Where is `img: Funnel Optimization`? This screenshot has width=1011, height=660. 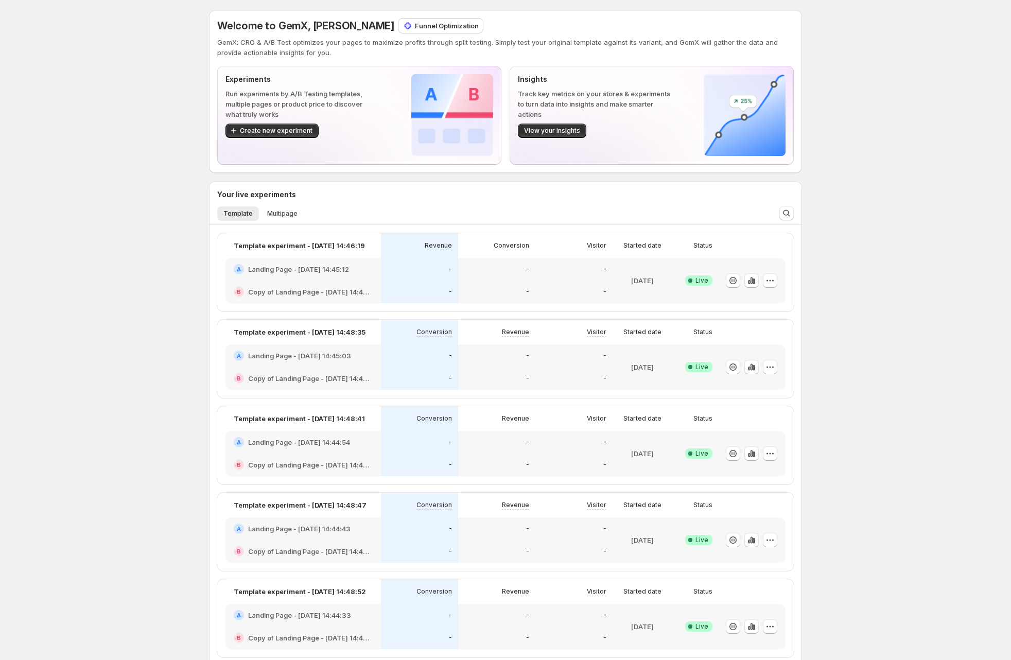
img: Funnel Optimization is located at coordinates (408, 26).